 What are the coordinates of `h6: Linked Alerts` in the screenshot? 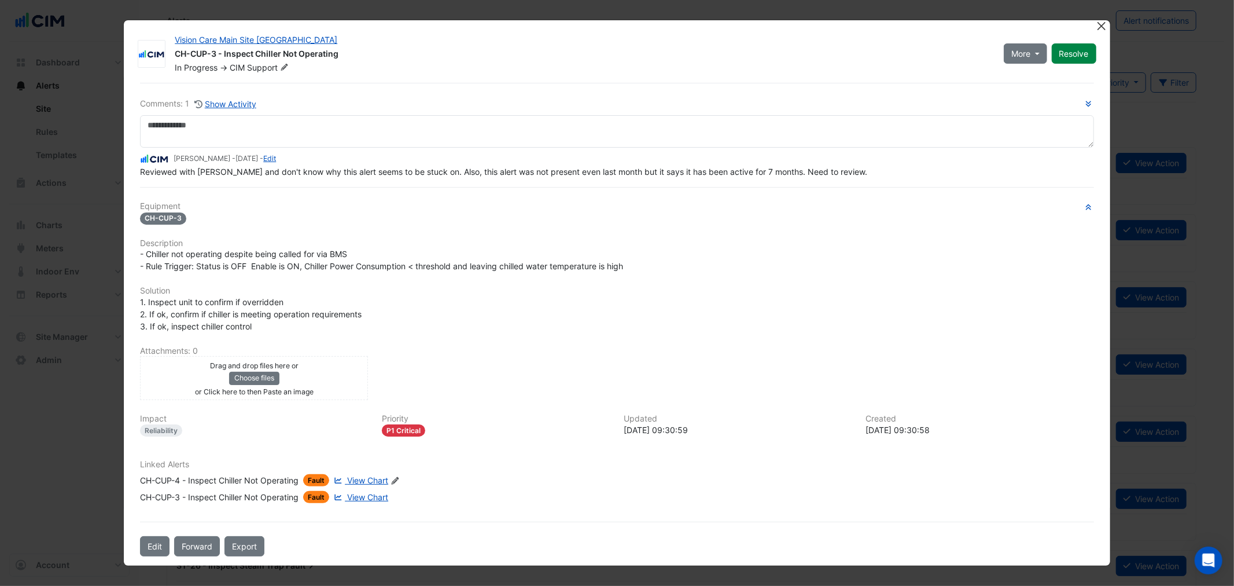 It's located at (617, 464).